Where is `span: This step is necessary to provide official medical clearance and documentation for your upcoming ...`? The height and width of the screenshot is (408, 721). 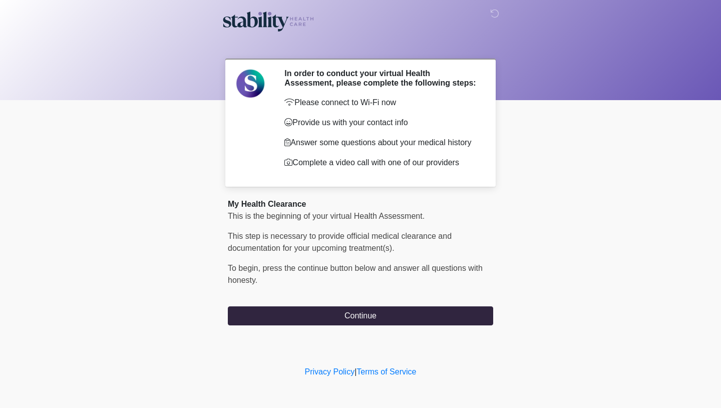 span: This step is necessary to provide official medical clearance and documentation for your upcoming ... is located at coordinates (339, 242).